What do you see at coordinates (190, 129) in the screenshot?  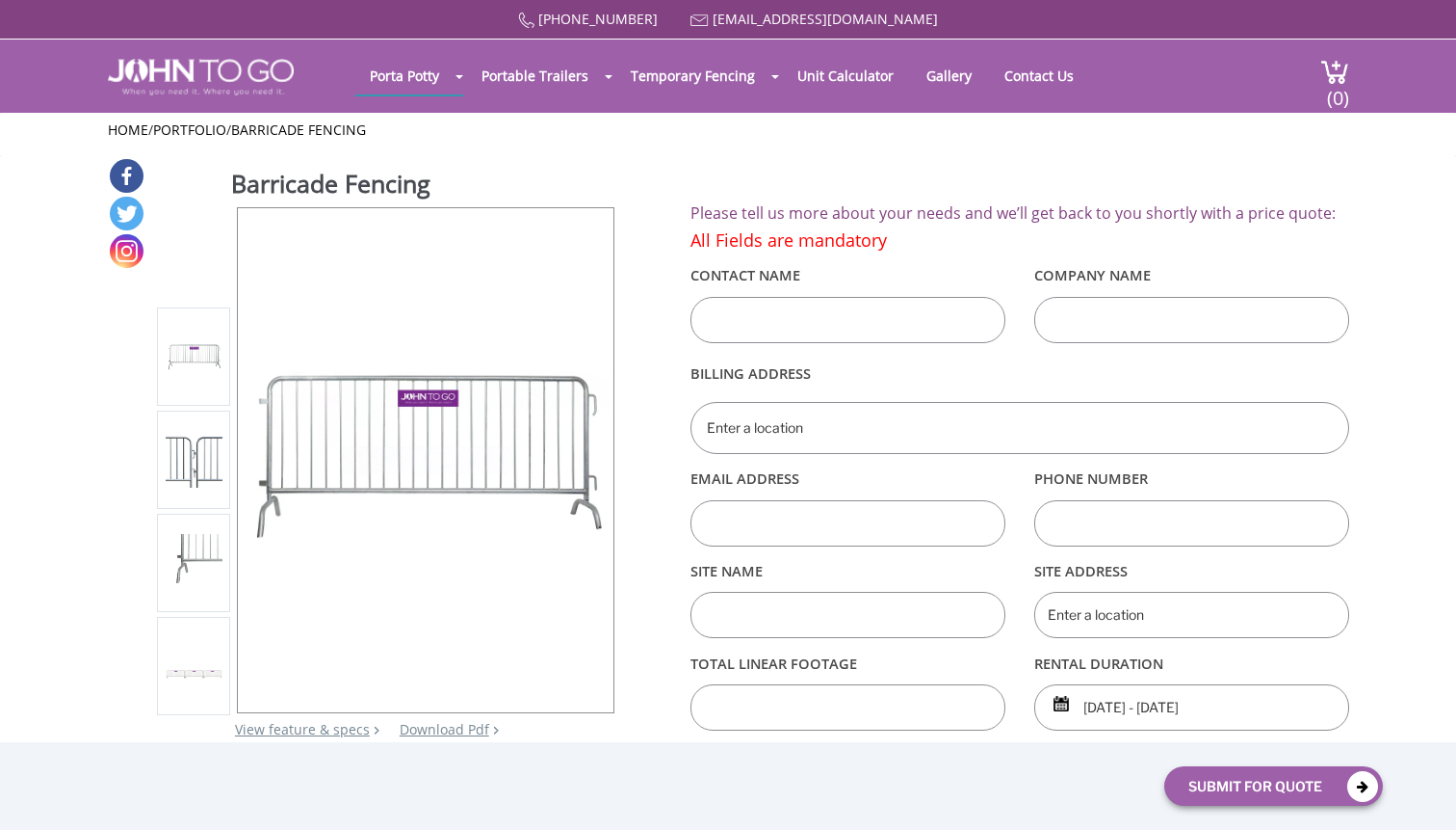 I see `a: Portfolio` at bounding box center [190, 129].